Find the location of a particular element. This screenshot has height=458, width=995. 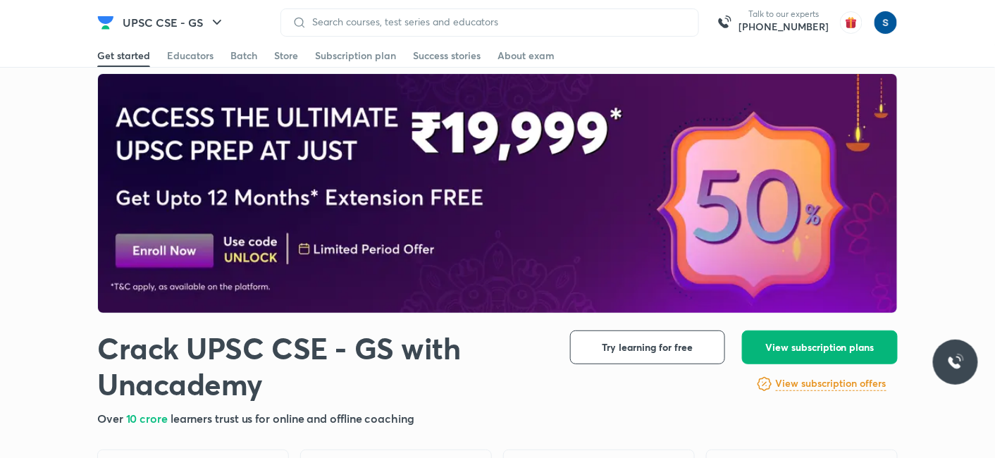

img: ttu is located at coordinates (956, 362).